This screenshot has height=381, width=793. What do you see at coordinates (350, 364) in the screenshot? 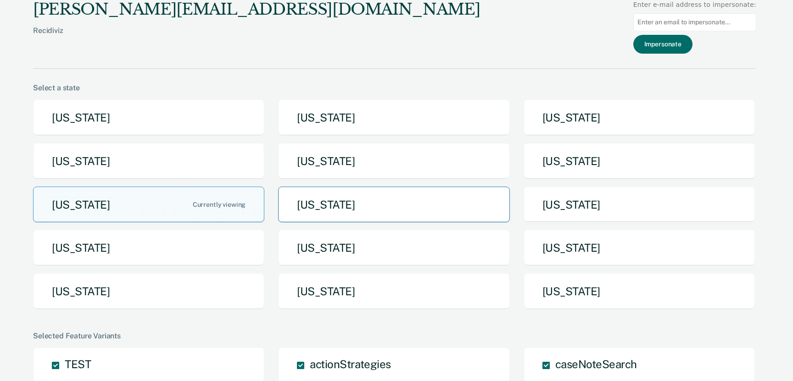
I see `span: actionStrategies` at bounding box center [350, 364].